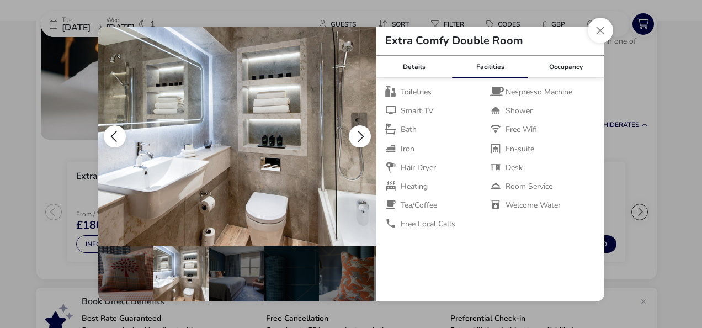 This screenshot has width=702, height=328. I want to click on span: Heating, so click(414, 186).